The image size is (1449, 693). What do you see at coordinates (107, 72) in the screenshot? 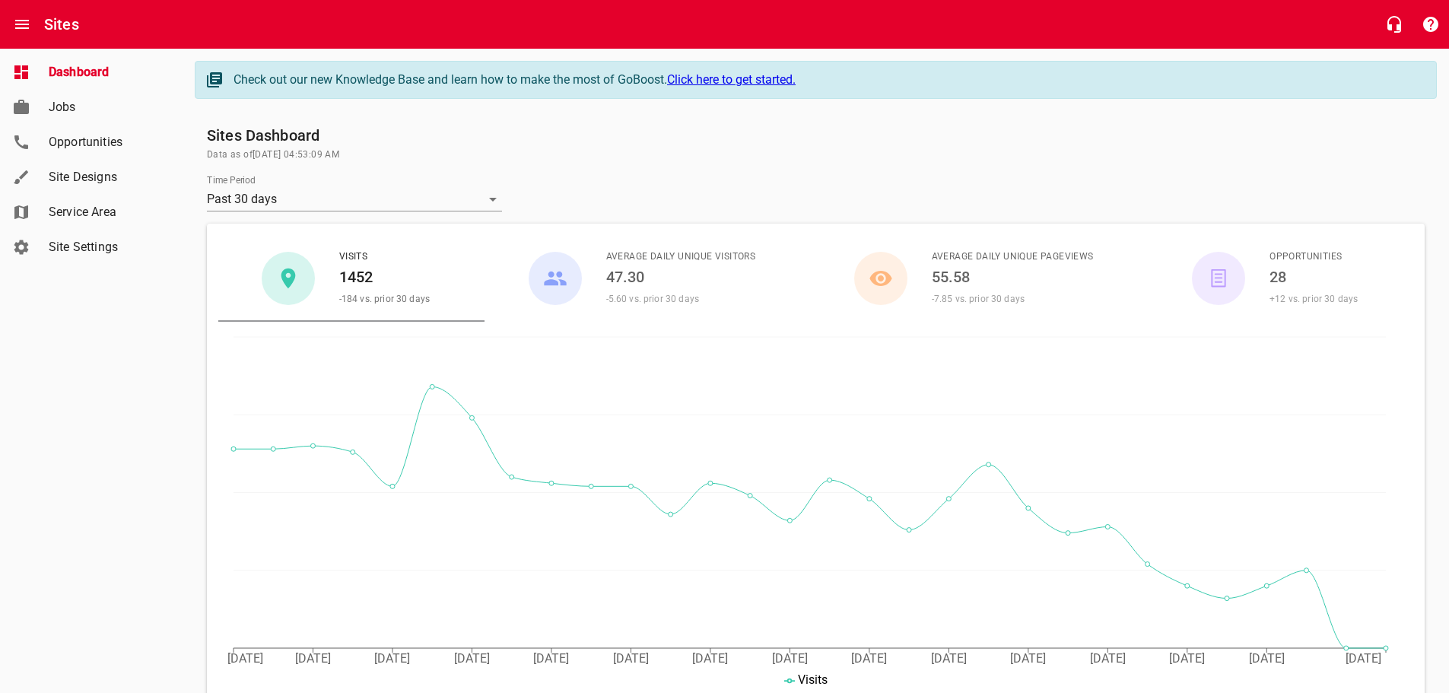
I see `span: Dashboard` at bounding box center [107, 72].